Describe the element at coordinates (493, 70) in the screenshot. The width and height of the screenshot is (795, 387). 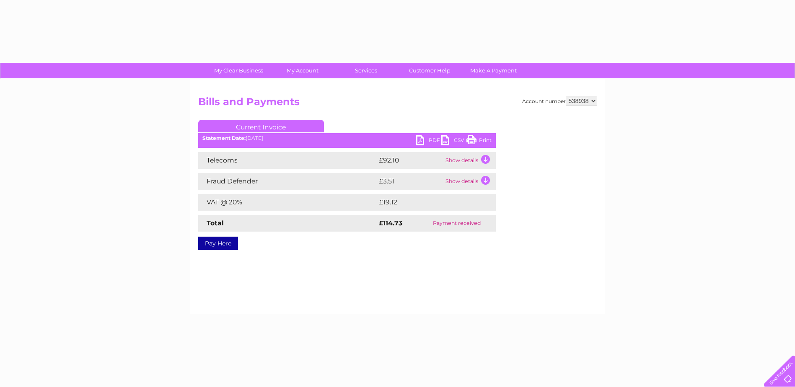
I see `a: Make A Payment` at that location.